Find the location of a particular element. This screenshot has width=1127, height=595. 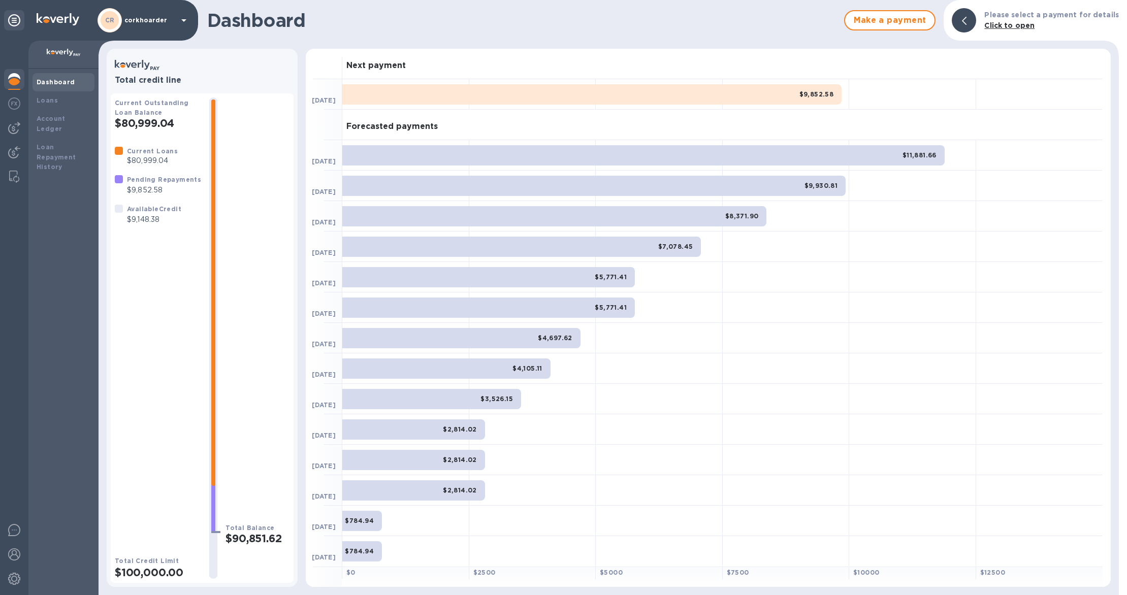

button: Make a payment is located at coordinates (890, 20).